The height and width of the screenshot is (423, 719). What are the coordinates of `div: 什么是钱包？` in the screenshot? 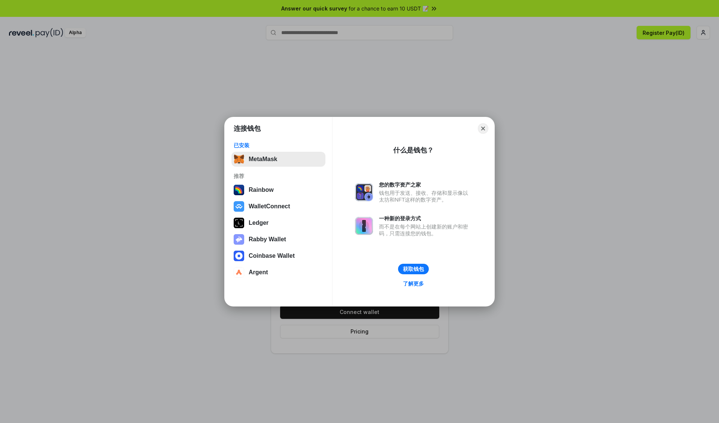 It's located at (413, 150).